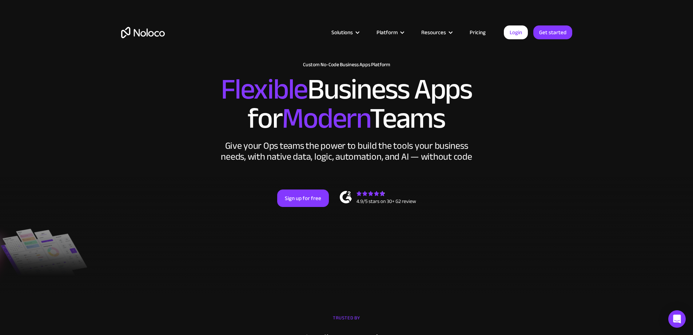  What do you see at coordinates (303, 198) in the screenshot?
I see `a: Sign up for free` at bounding box center [303, 198].